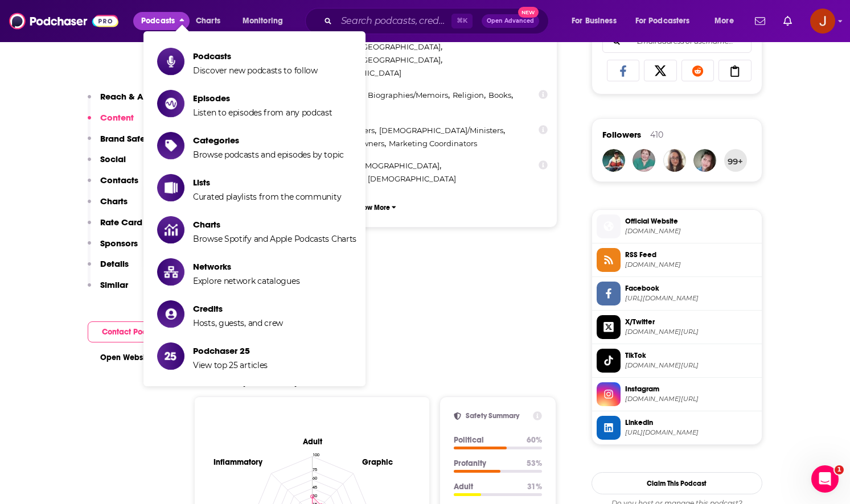 The height and width of the screenshot is (504, 850). Describe the element at coordinates (486, 463) in the screenshot. I see `p: Profanity` at that location.